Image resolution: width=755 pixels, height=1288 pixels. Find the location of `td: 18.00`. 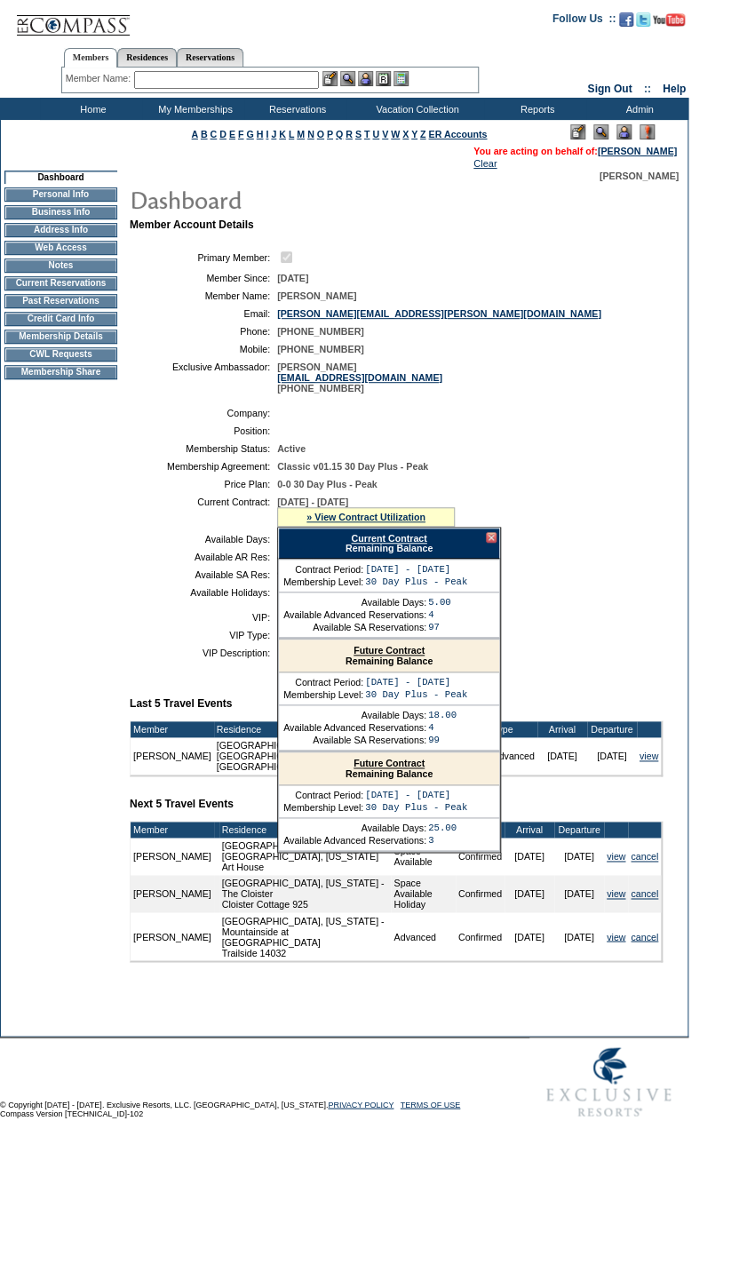

td: 18.00 is located at coordinates (442, 715).